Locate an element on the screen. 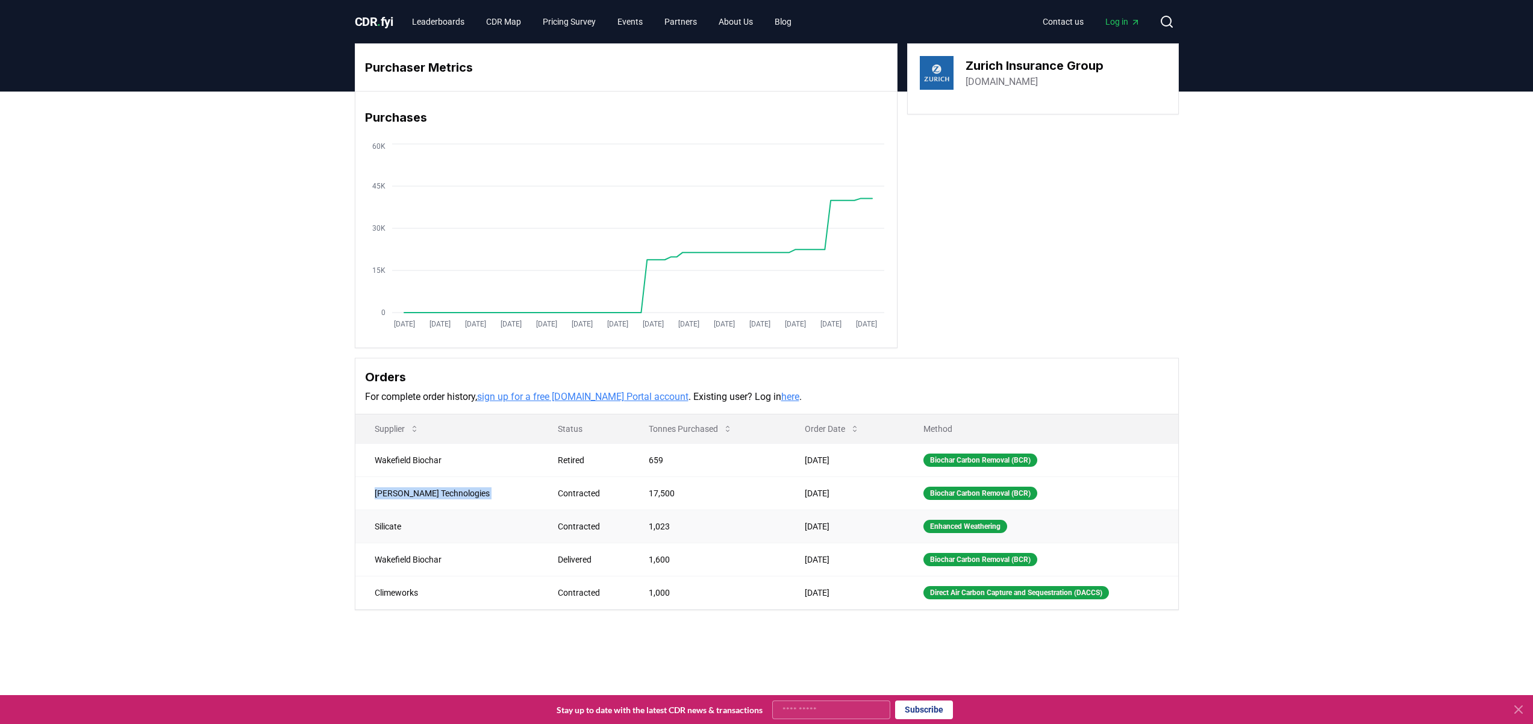  a: Events is located at coordinates (630, 22).